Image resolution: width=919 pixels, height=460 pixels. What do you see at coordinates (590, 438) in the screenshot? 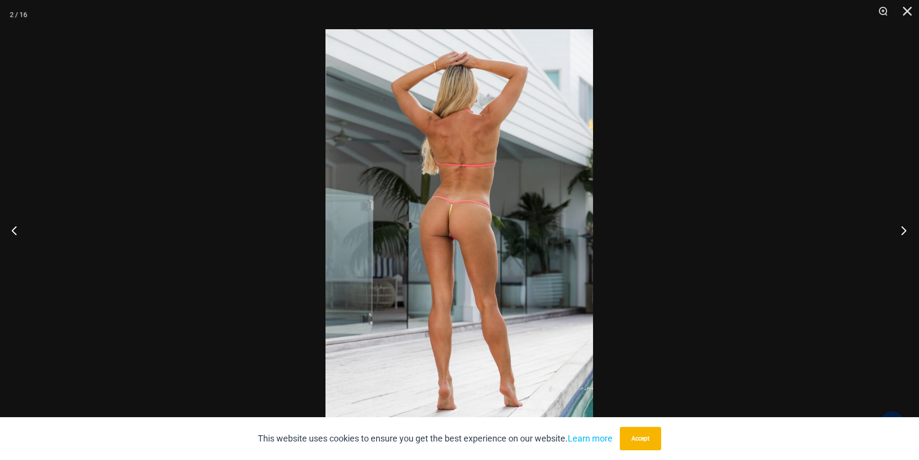
I see `a: Learn more` at bounding box center [590, 438].